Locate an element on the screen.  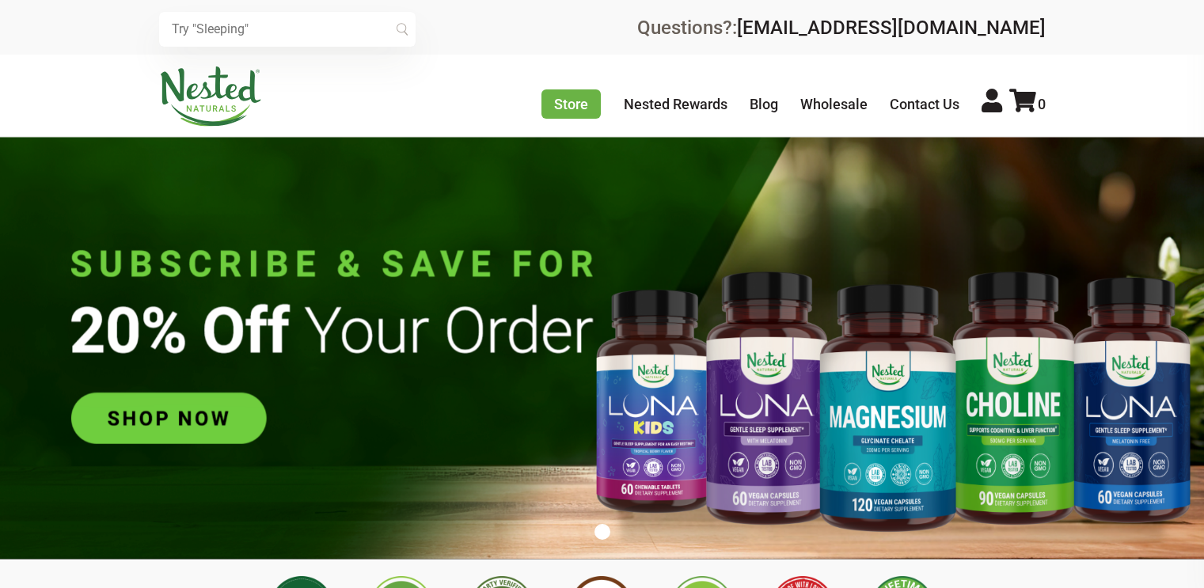
a: Store is located at coordinates (571, 104).